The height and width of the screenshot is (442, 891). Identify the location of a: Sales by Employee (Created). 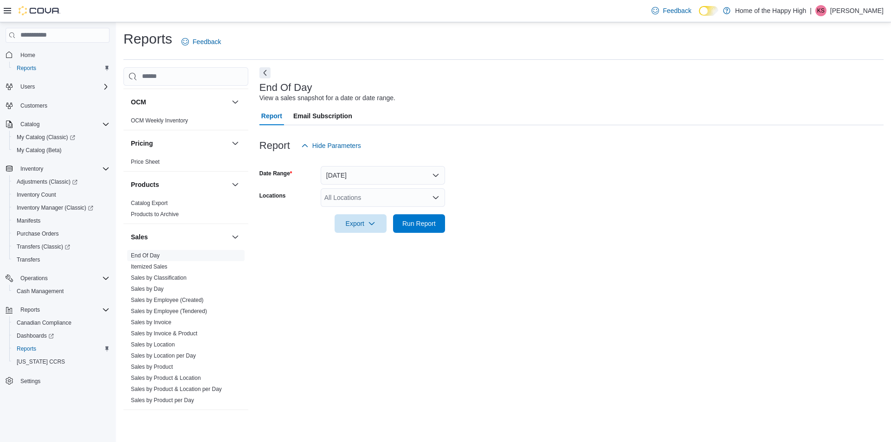
(167, 300).